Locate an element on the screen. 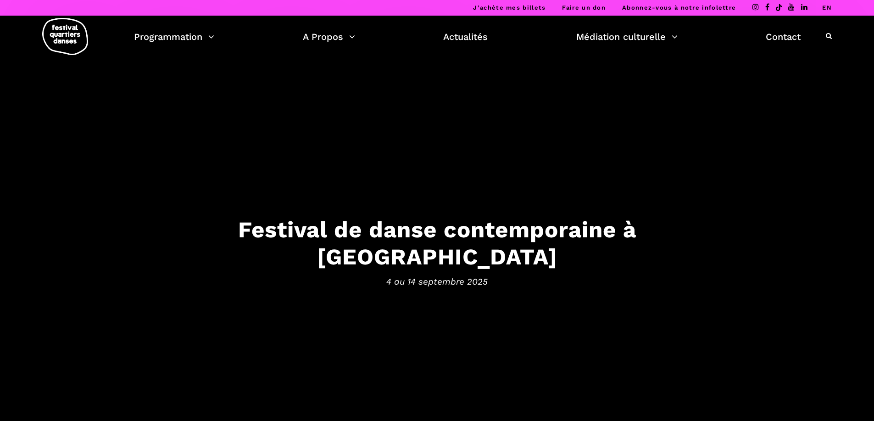 Image resolution: width=874 pixels, height=421 pixels. img: logo-fqd-med is located at coordinates (65, 36).